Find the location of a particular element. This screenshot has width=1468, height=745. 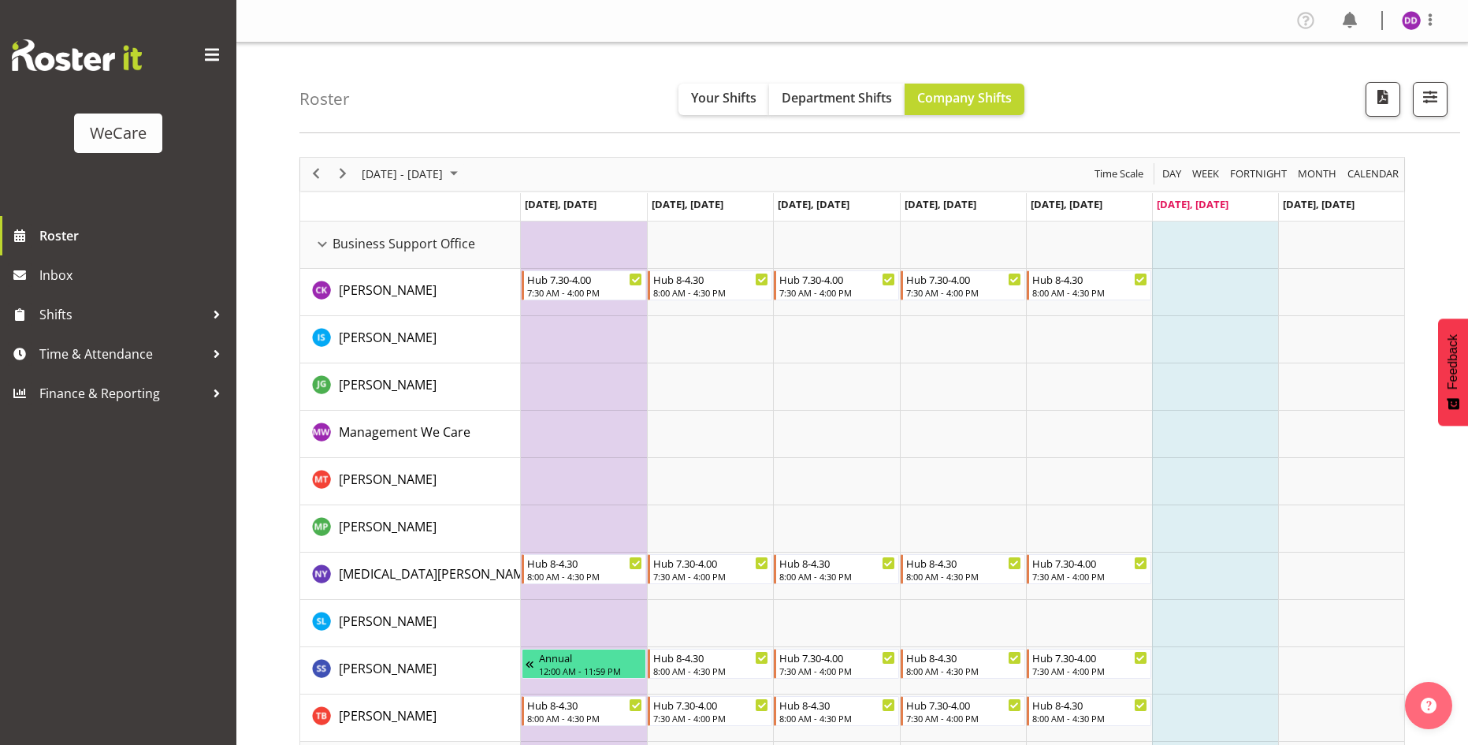

div: Tyla Boyd"s event - Hub 7.30-4.00 Begin From Tuesday, September 23, 2025 at 7:30:00 AM GMT+12:00 ... is located at coordinates (710, 711).